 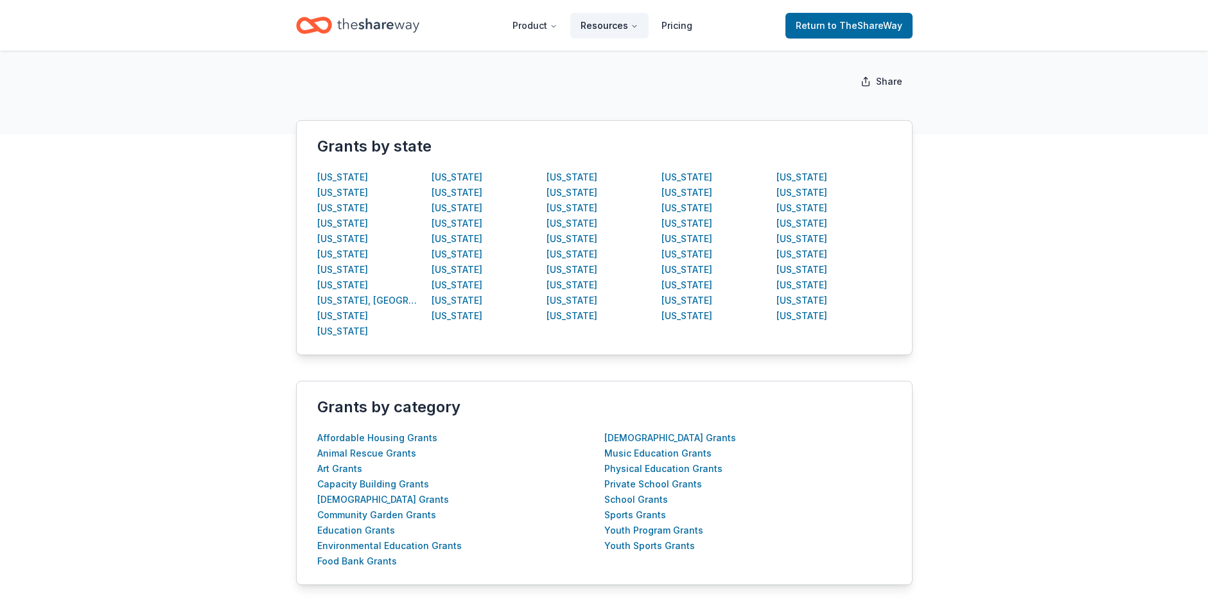 I want to click on button: Animal Rescue Grants, so click(x=367, y=453).